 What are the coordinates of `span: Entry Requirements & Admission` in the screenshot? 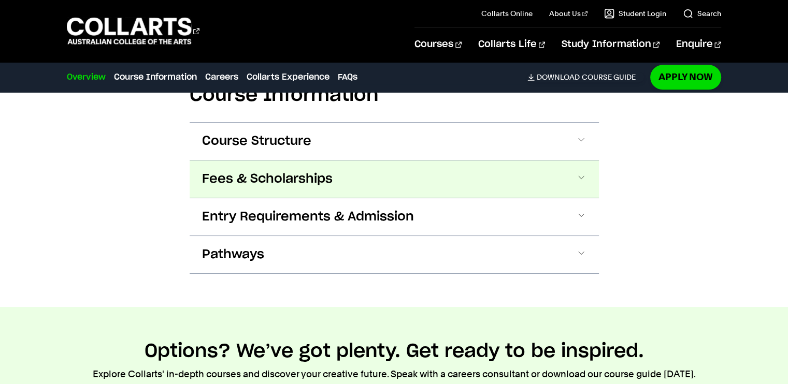 It's located at (308, 217).